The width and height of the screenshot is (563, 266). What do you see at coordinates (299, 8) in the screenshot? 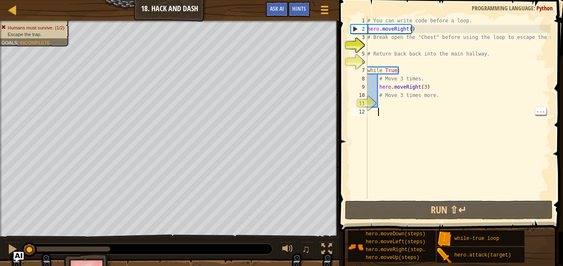
I see `span: Hints` at bounding box center [299, 8].